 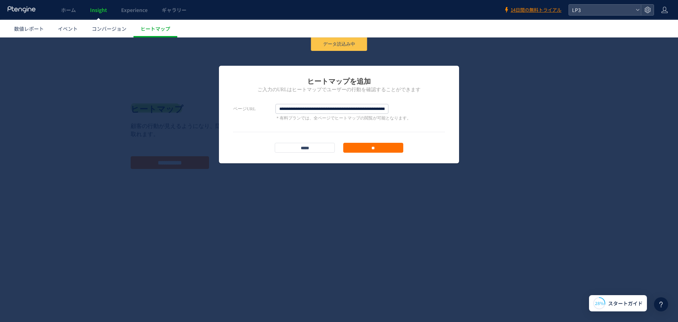 What do you see at coordinates (109, 29) in the screenshot?
I see `span: コンバージョン` at bounding box center [109, 29].